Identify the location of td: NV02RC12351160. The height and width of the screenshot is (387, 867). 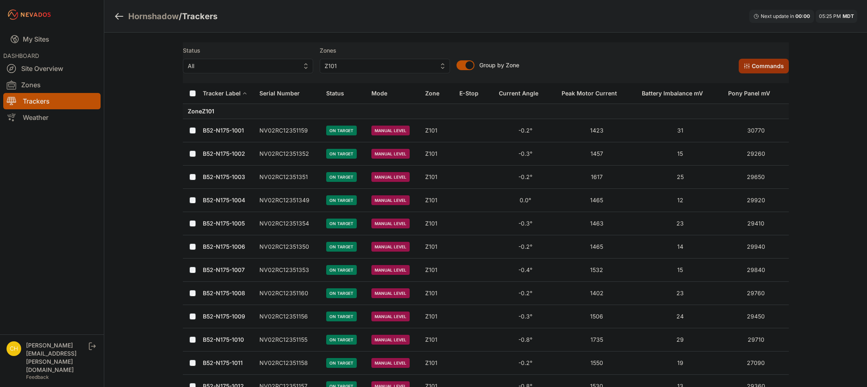
(288, 293).